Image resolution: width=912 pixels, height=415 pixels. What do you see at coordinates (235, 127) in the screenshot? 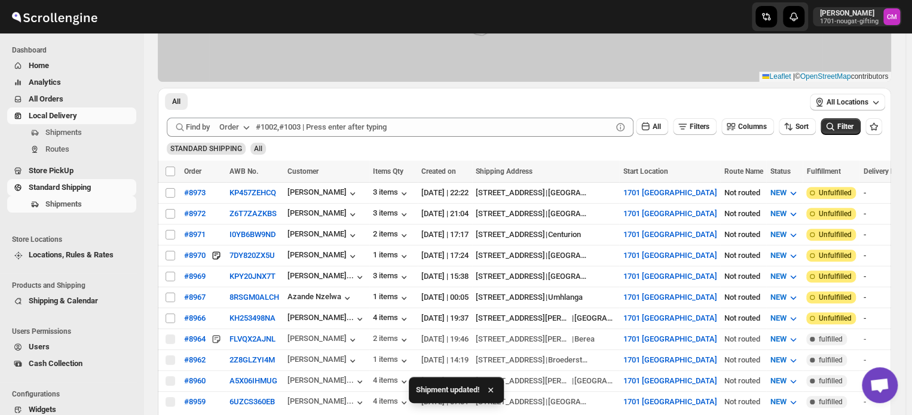
I see `button: Order` at bounding box center [235, 127].